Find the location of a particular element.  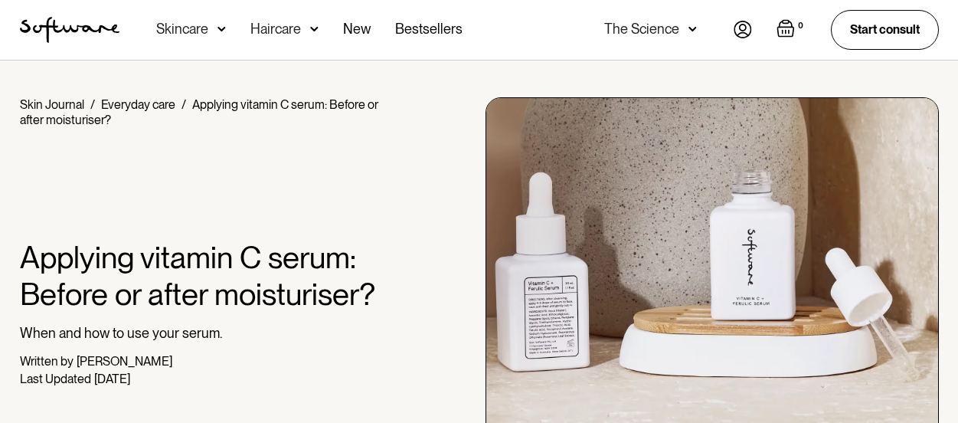

div: 0 is located at coordinates (801, 26).